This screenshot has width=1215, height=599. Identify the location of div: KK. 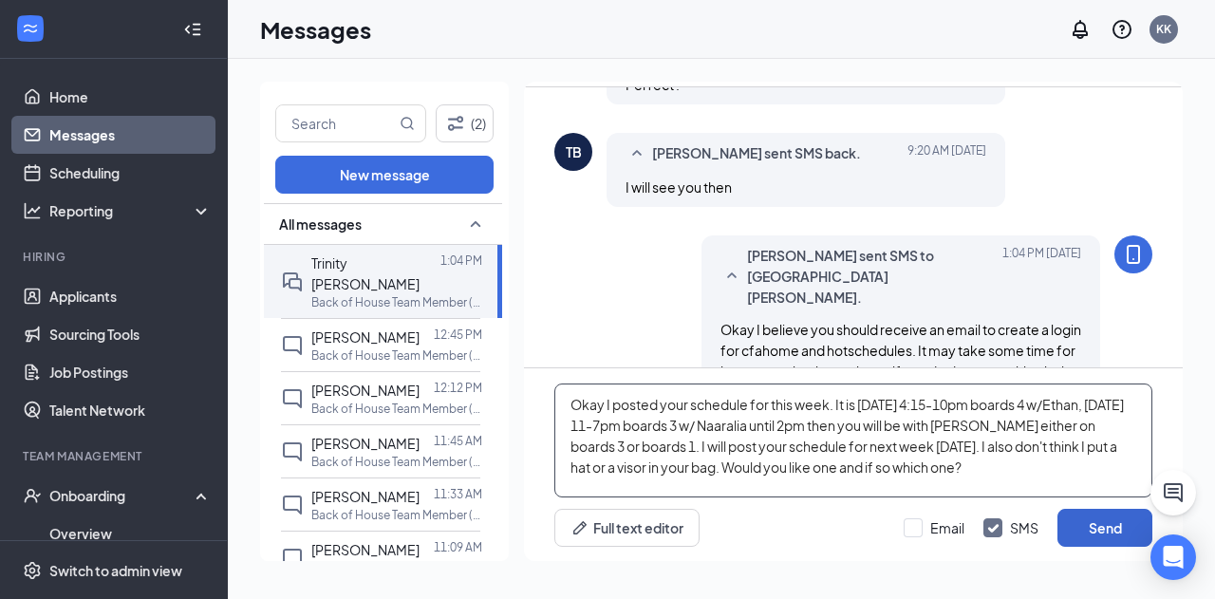
(1164, 28).